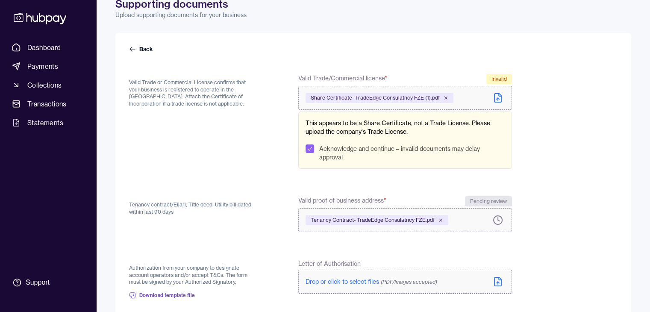  What do you see at coordinates (193, 208) in the screenshot?
I see `p: Tenancy contract/Eijari, Title deed, Utility bill dated within last 90 days` at bounding box center [193, 208].